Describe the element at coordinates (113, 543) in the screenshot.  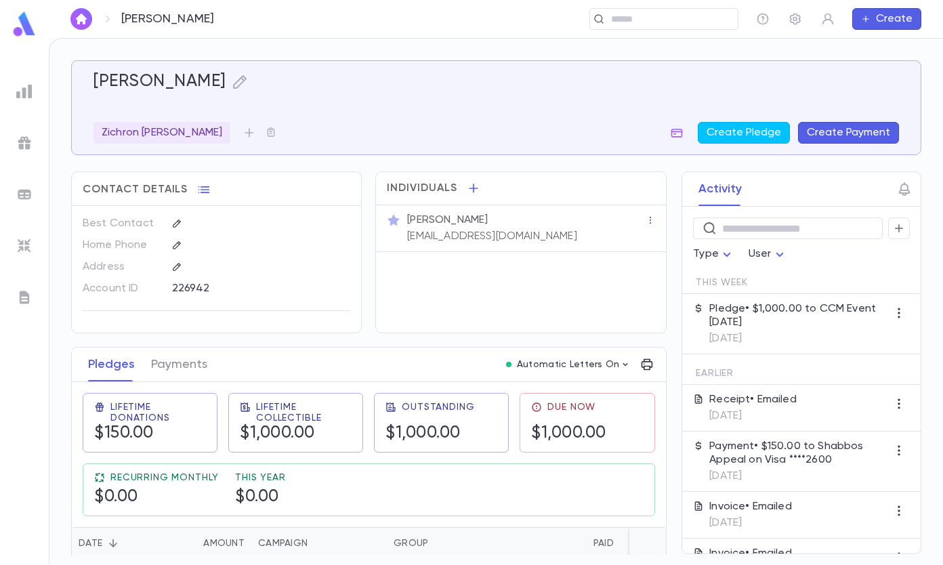
I see `button: Sort` at that location.